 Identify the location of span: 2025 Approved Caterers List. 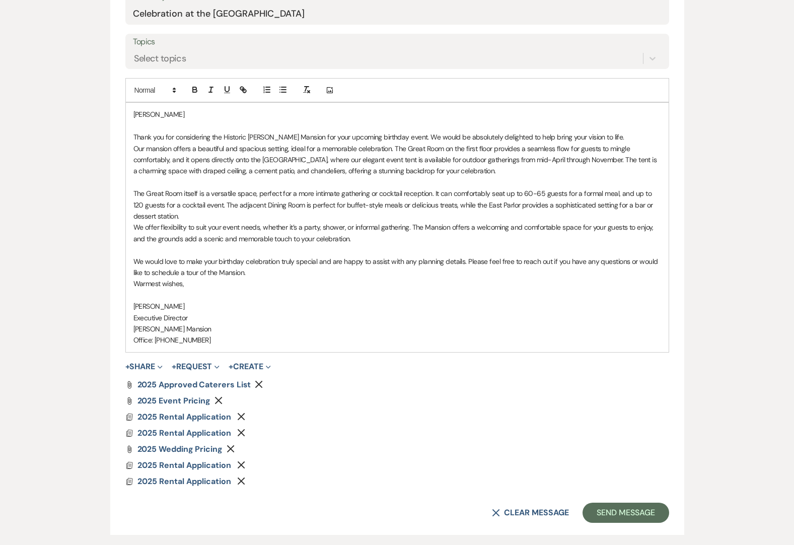
(194, 384).